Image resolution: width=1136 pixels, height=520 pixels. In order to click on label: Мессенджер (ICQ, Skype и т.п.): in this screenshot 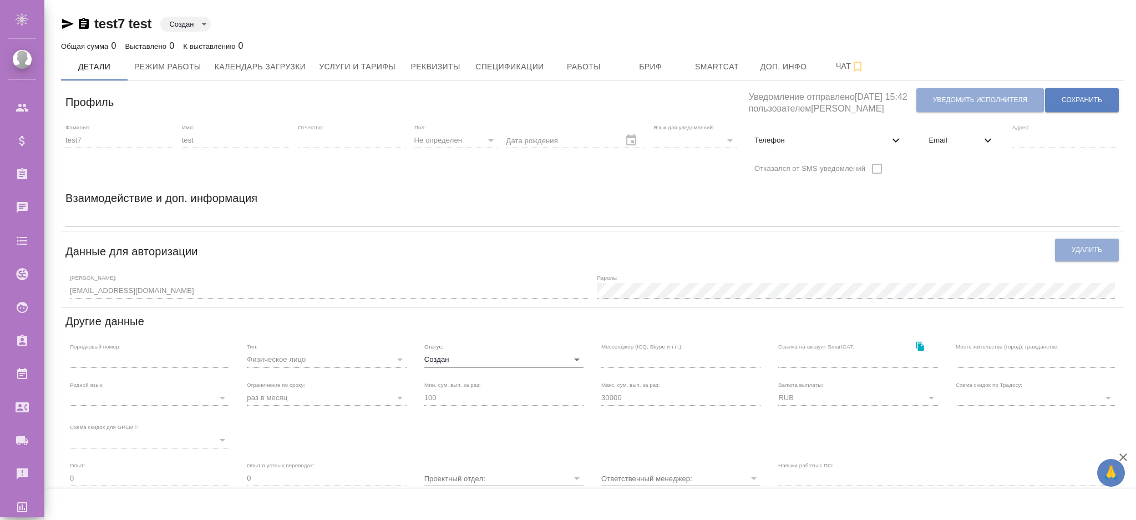, I will do `click(642, 347)`.